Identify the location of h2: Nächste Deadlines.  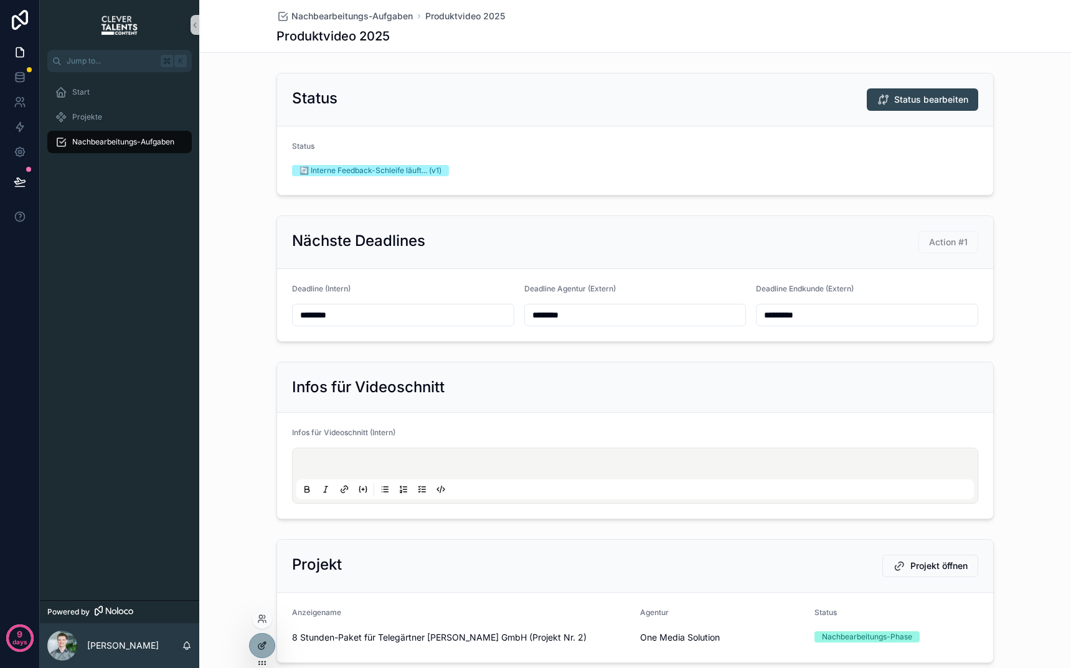
(359, 241).